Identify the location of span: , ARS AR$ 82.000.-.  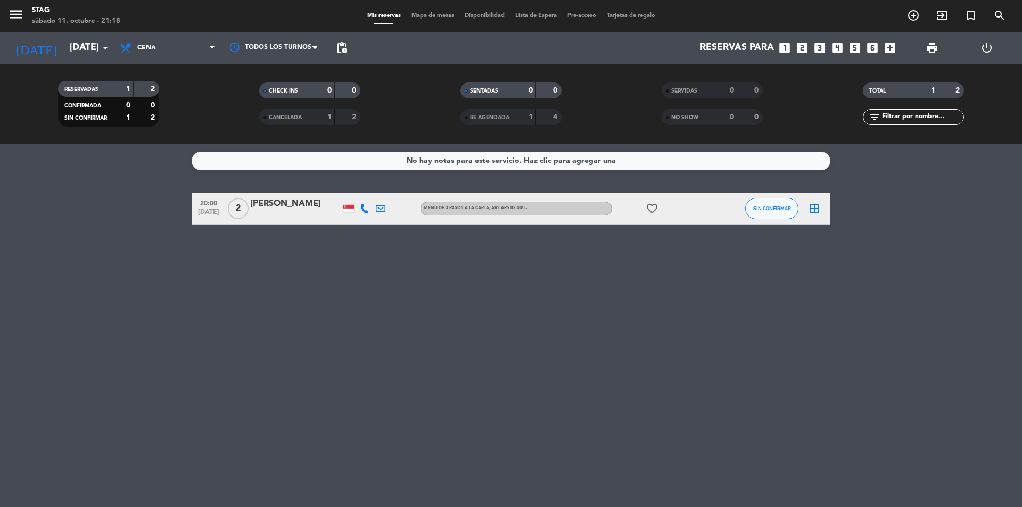
(508, 208).